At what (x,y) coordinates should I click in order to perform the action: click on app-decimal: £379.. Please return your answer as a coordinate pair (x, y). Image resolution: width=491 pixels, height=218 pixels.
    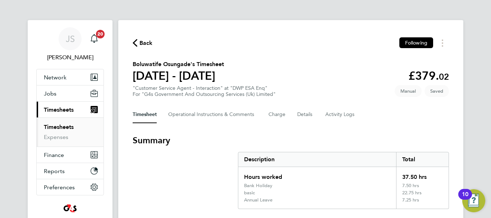
    Looking at the image, I should click on (429, 76).